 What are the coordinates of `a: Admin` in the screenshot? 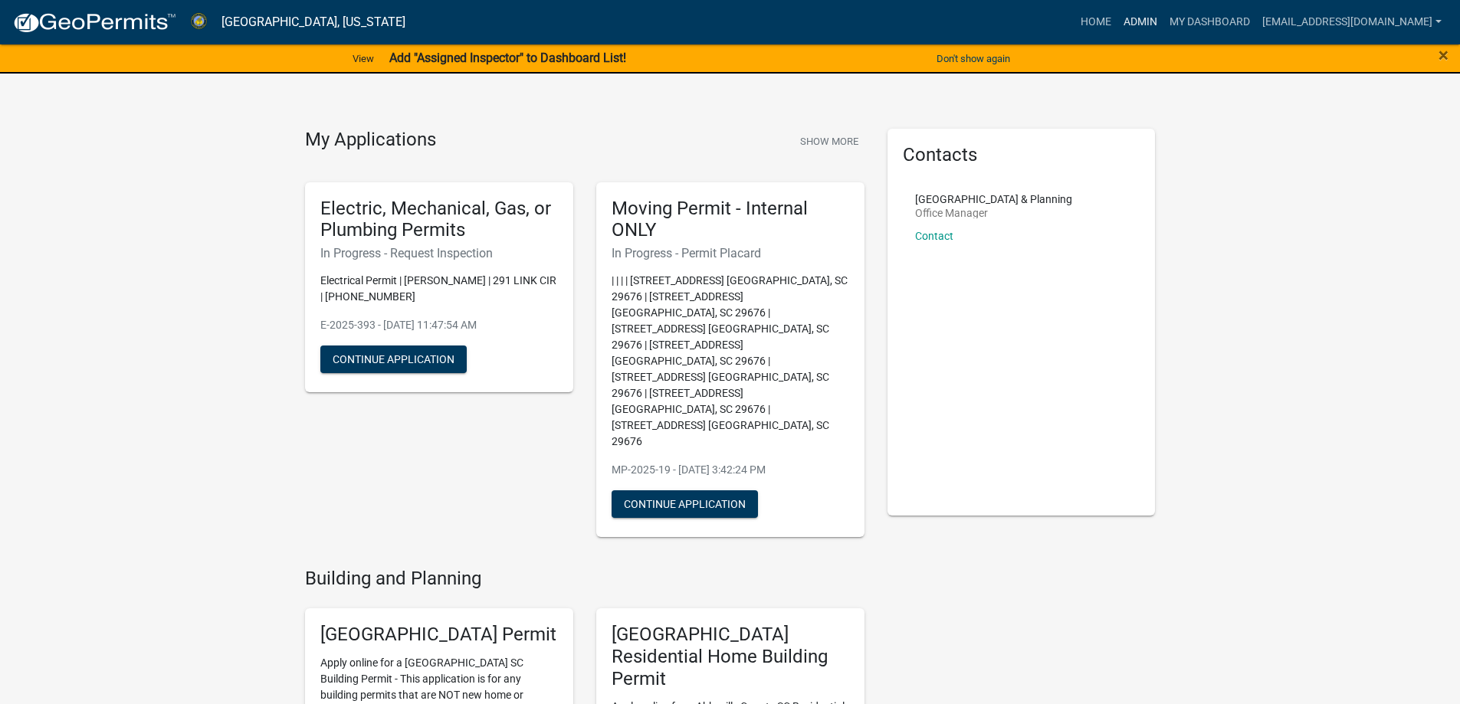 It's located at (1140, 22).